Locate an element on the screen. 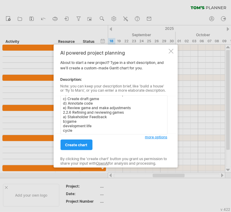 The height and width of the screenshot is (212, 231). a: more options is located at coordinates (157, 137).